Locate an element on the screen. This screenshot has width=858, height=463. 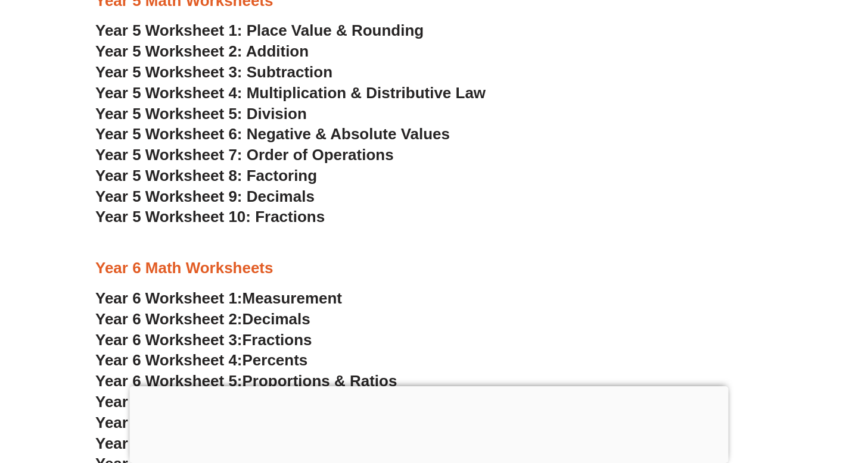
span: Year 5 Worksheet 3: Subtraction is located at coordinates (214, 72).